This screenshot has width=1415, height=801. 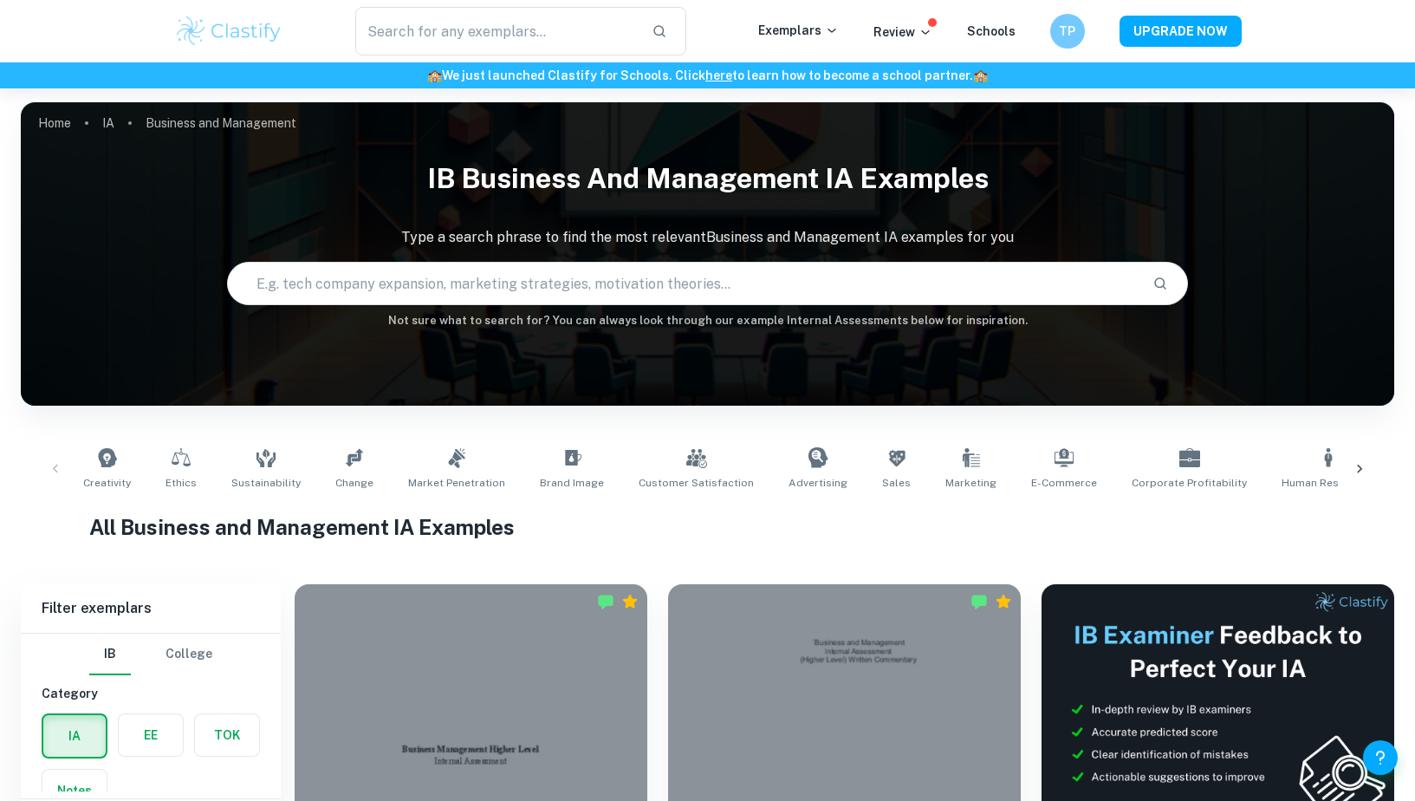 I want to click on h6: Filter exemplars, so click(x=151, y=608).